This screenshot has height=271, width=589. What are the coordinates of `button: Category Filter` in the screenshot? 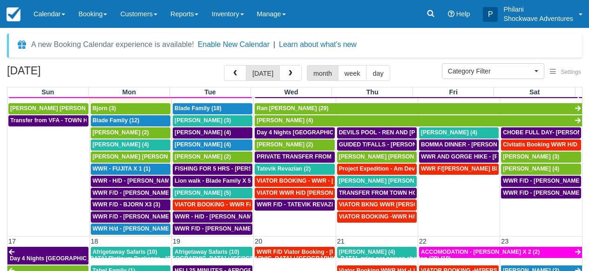 It's located at (493, 71).